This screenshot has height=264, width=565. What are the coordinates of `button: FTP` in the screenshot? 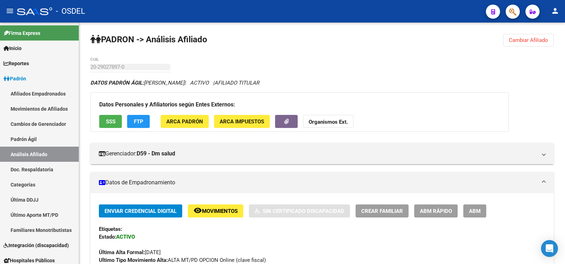 It's located at (138, 121).